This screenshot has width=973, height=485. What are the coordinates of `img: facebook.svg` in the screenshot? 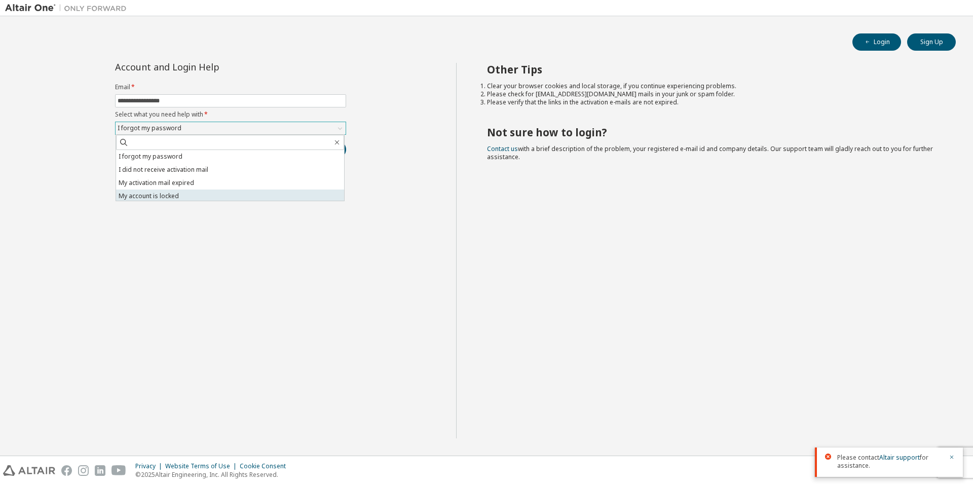 It's located at (66, 470).